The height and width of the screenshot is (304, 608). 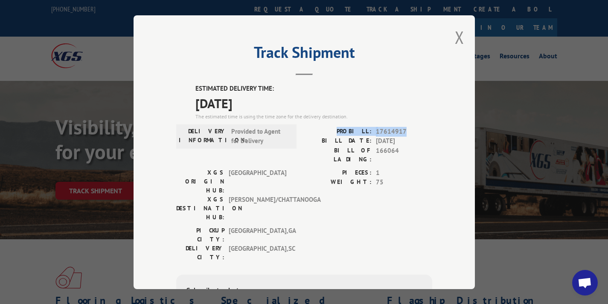 What do you see at coordinates (459, 37) in the screenshot?
I see `button: Close modal` at bounding box center [459, 37].